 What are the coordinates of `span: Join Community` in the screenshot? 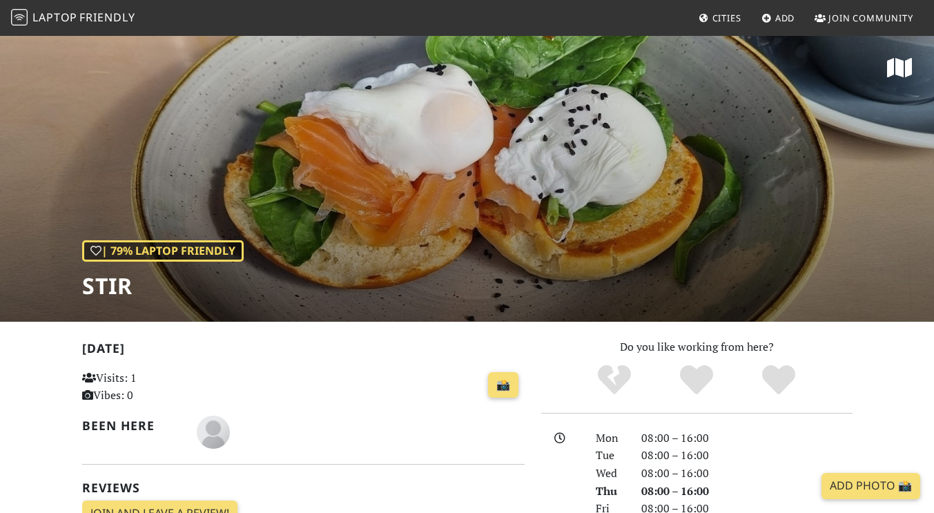 It's located at (870, 18).